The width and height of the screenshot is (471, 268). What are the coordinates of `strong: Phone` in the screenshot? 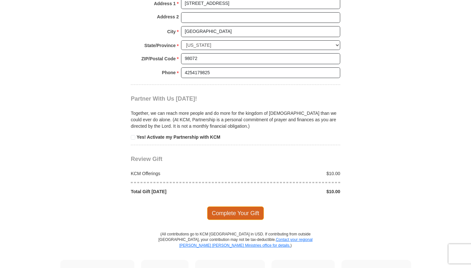 It's located at (169, 72).